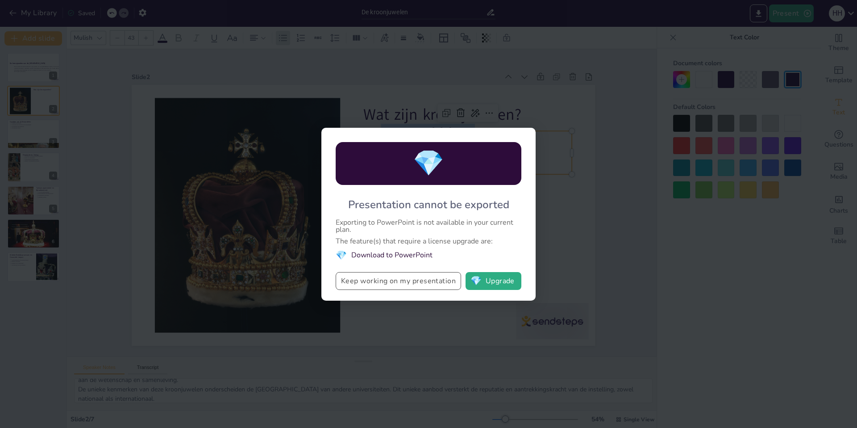  What do you see at coordinates (429, 241) in the screenshot?
I see `div: The feature(s) that require a license upgrade are:` at bounding box center [429, 241].